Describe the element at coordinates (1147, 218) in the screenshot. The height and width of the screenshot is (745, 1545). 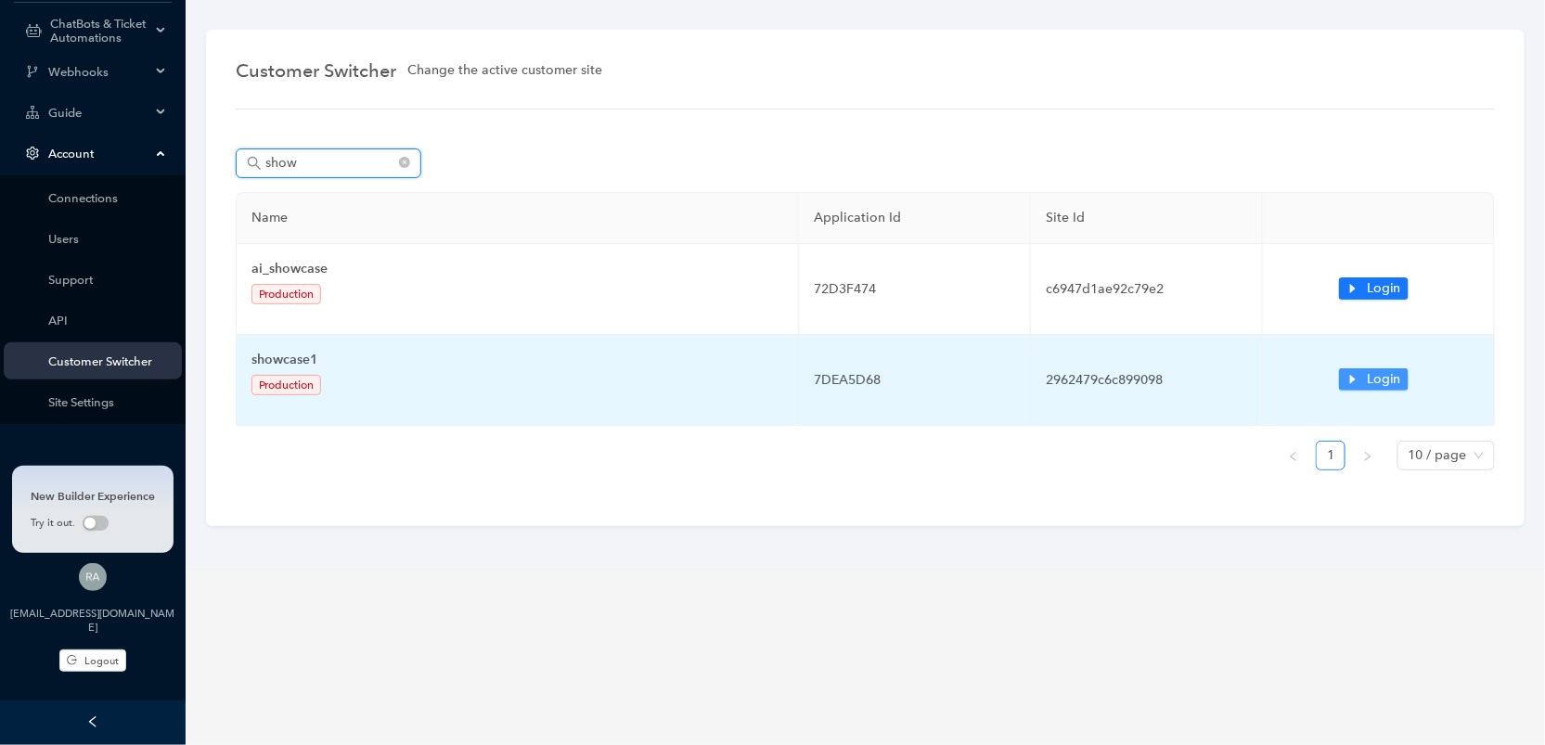
I see `th: Site Id` at that location.